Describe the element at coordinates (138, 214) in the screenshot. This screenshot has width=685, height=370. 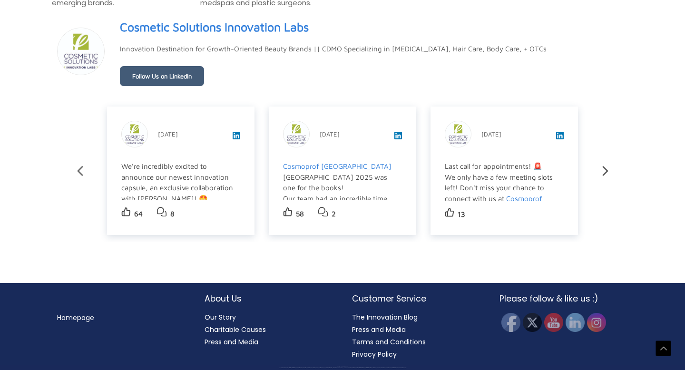
I see `p: 64` at that location.